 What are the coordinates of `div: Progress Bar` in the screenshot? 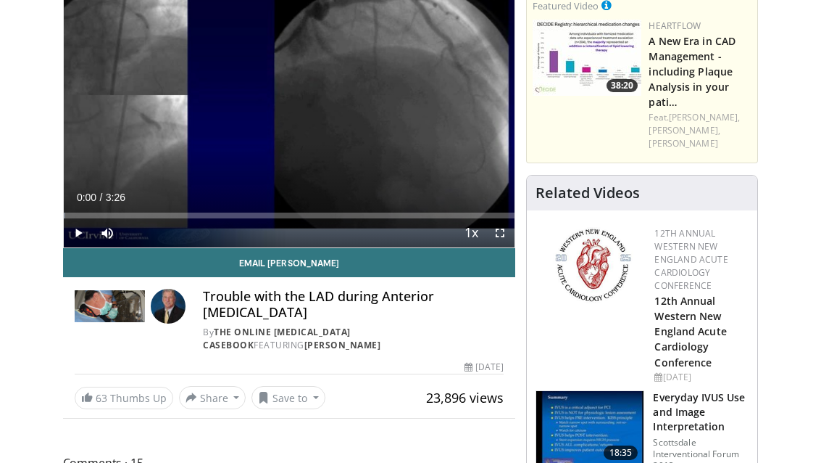 It's located at (289, 215).